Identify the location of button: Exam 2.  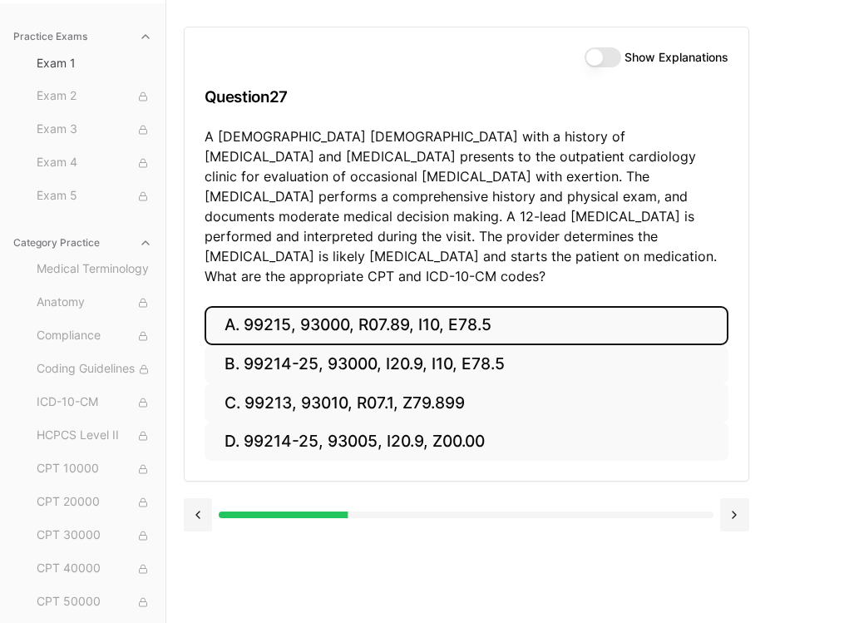
(94, 96).